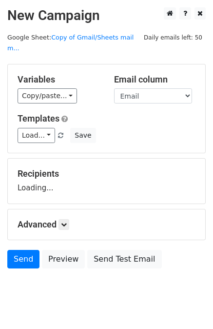 The height and width of the screenshot is (329, 213). Describe the element at coordinates (70, 43) in the screenshot. I see `a: Copy of Gmail/Sheets mail m...` at that location.